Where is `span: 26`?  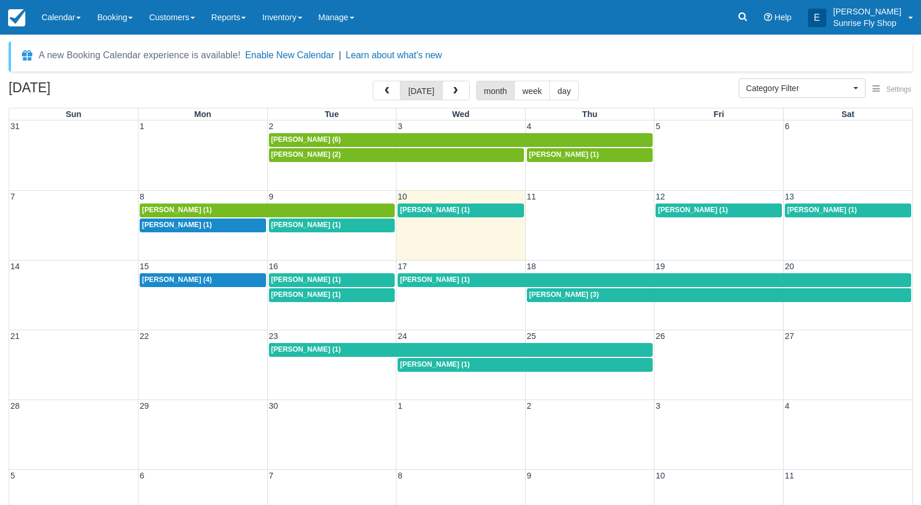 span: 26 is located at coordinates (660, 336).